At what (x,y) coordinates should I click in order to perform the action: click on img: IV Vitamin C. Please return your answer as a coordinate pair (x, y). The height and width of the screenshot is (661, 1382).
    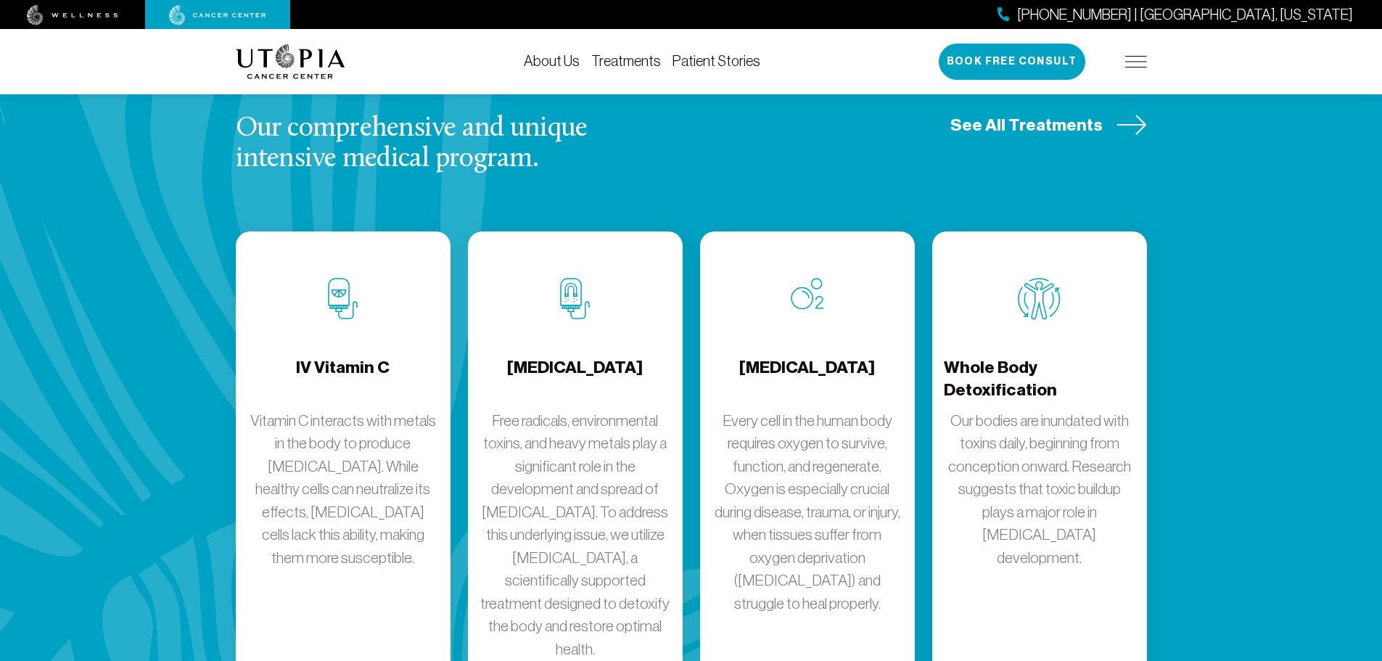
    Looking at the image, I should click on (342, 298).